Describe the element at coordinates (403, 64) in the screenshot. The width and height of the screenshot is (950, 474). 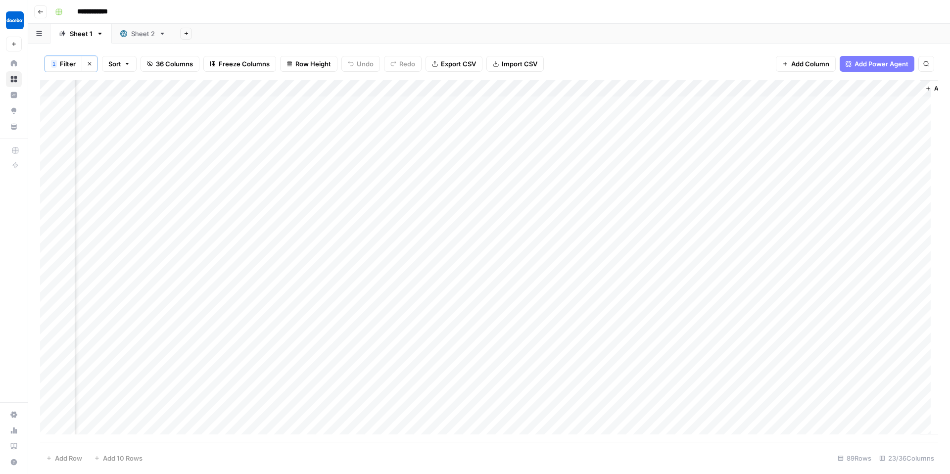
I see `button: Redo` at that location.